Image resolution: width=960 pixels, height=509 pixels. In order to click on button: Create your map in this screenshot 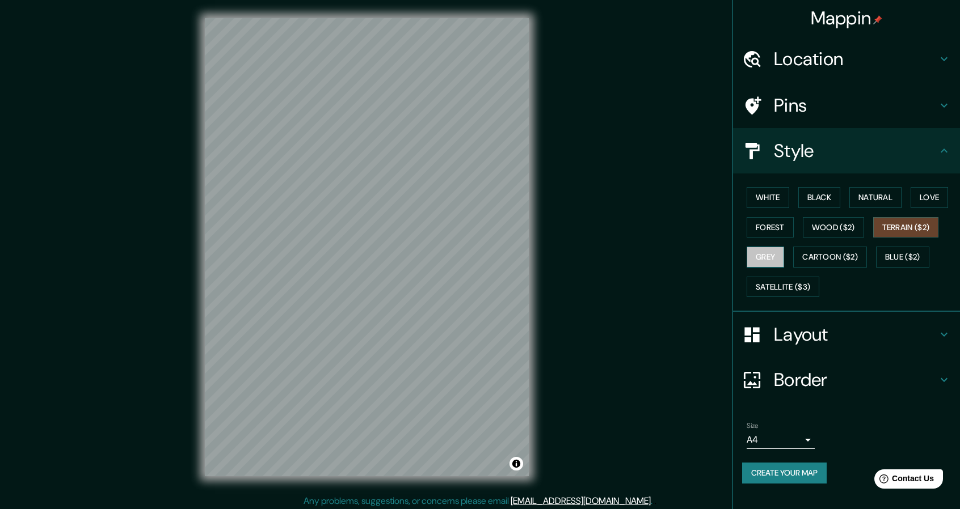, I will do `click(784, 473)`.